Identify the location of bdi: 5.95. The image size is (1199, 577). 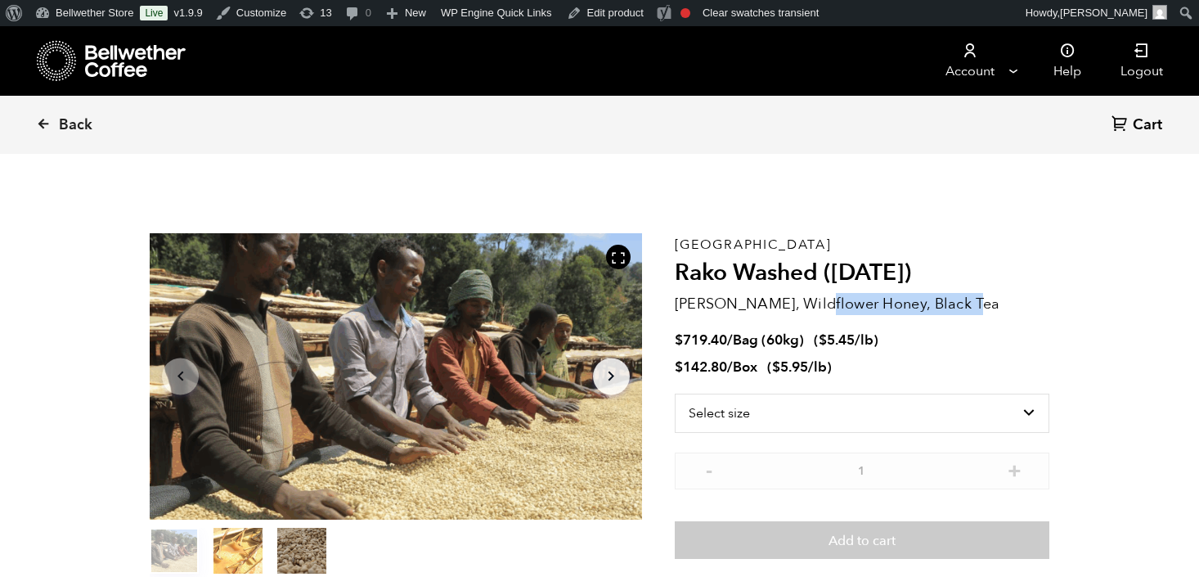
(790, 366).